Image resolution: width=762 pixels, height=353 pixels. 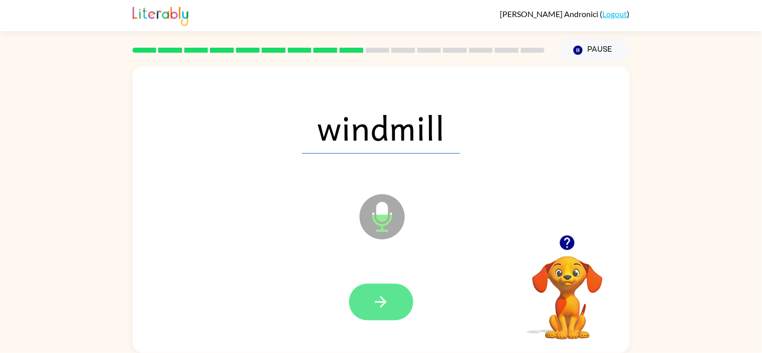 What do you see at coordinates (160, 15) in the screenshot?
I see `img: Literably` at bounding box center [160, 15].